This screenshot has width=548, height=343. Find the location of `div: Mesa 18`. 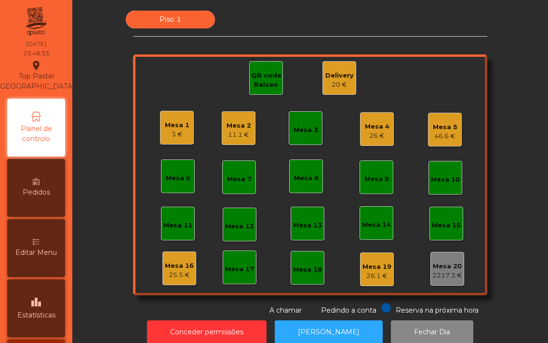

div: Mesa 18 is located at coordinates (307, 270).